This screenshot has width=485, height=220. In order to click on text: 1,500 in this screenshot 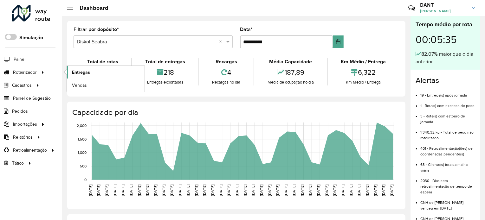, I will do `click(82, 139)`.